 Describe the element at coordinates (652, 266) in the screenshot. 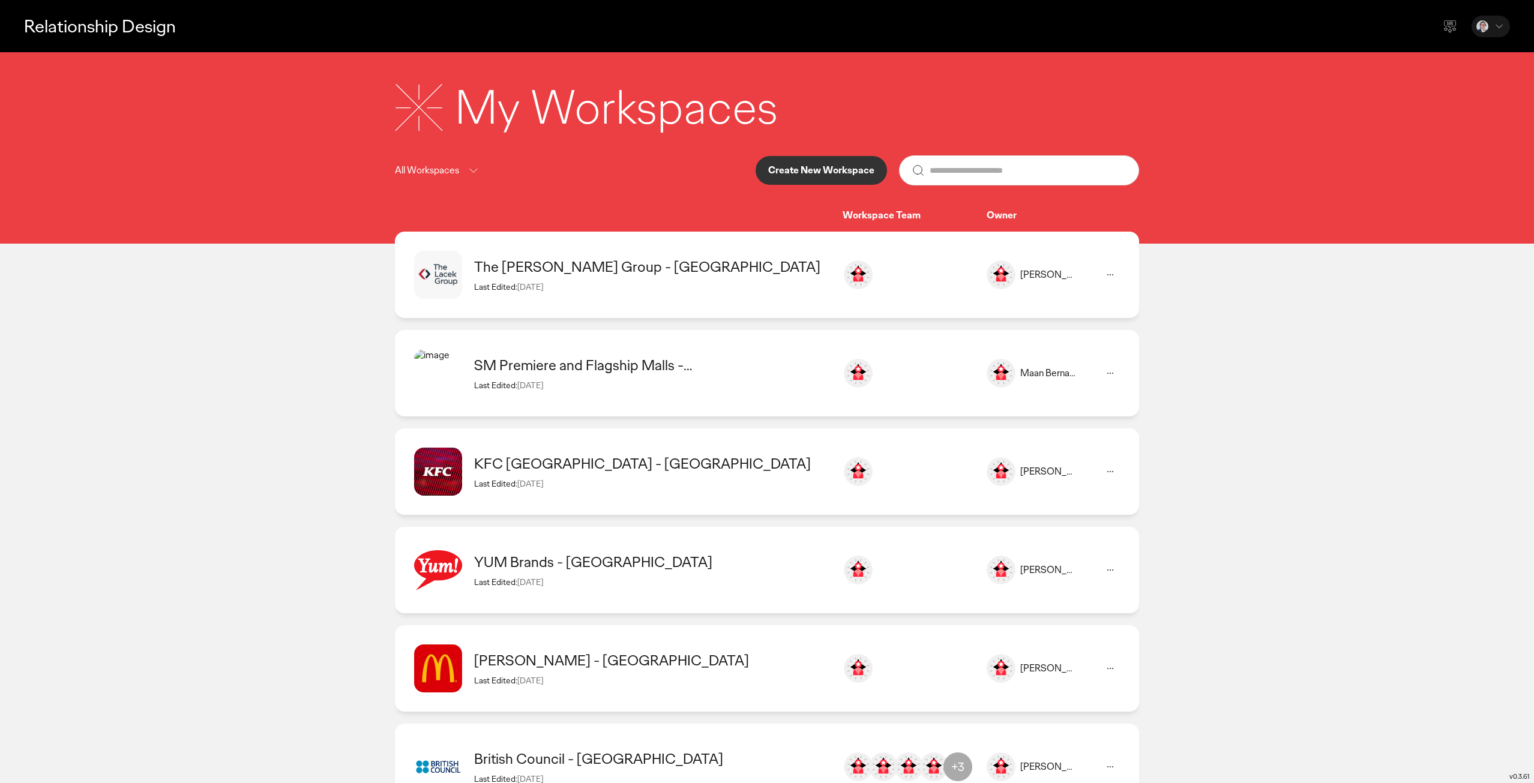

I see `div: The Lacek Group - AMERICAS` at that location.